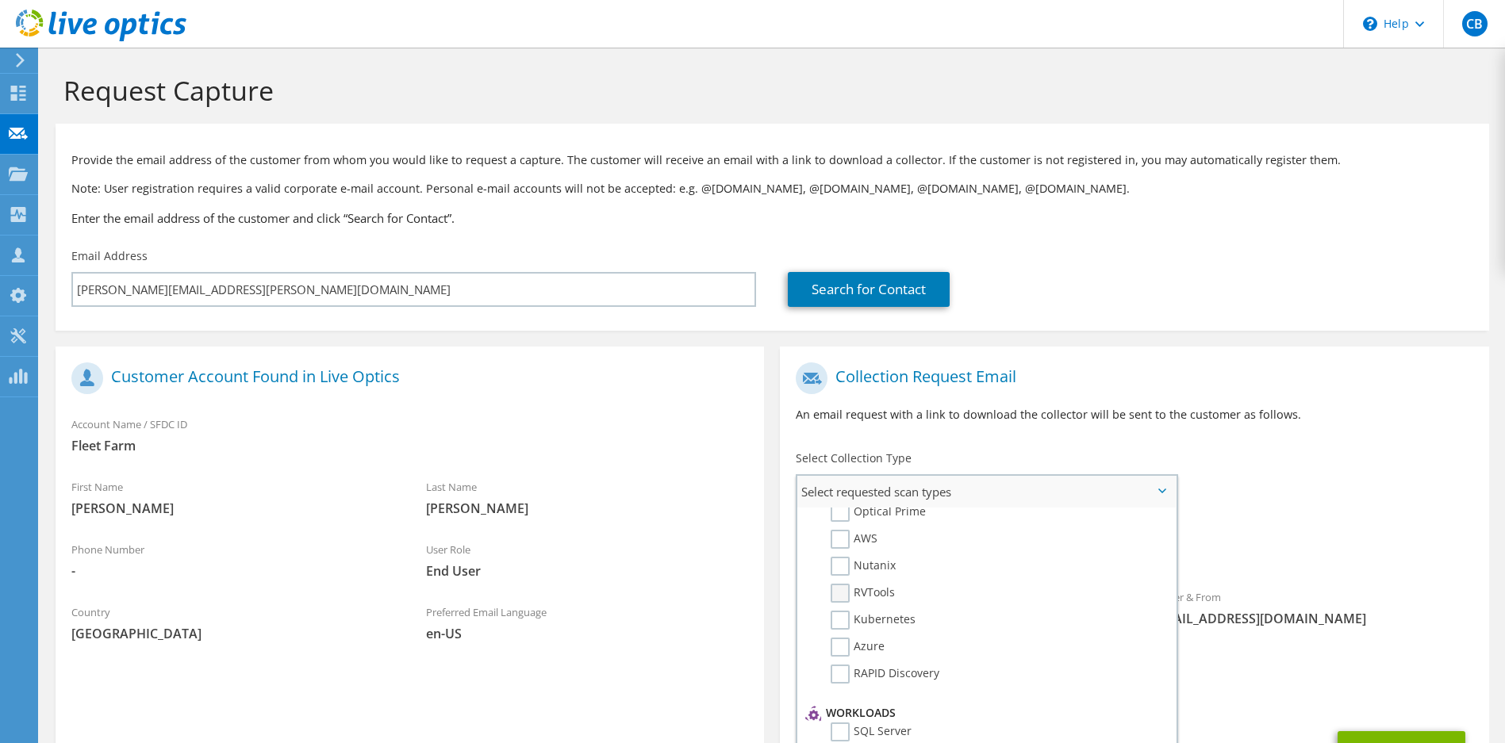 The width and height of the screenshot is (1505, 743). Describe the element at coordinates (984, 713) in the screenshot. I see `li: Workloads` at that location.